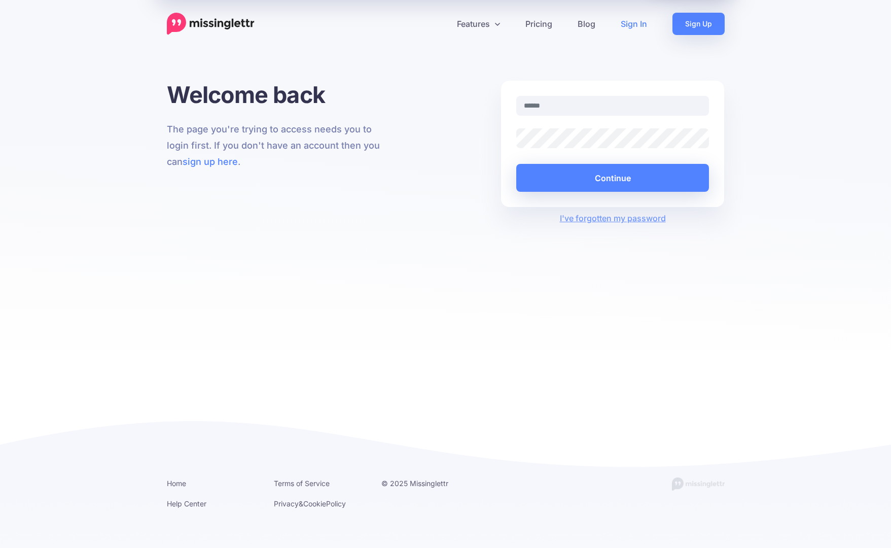  I want to click on a: Home, so click(176, 483).